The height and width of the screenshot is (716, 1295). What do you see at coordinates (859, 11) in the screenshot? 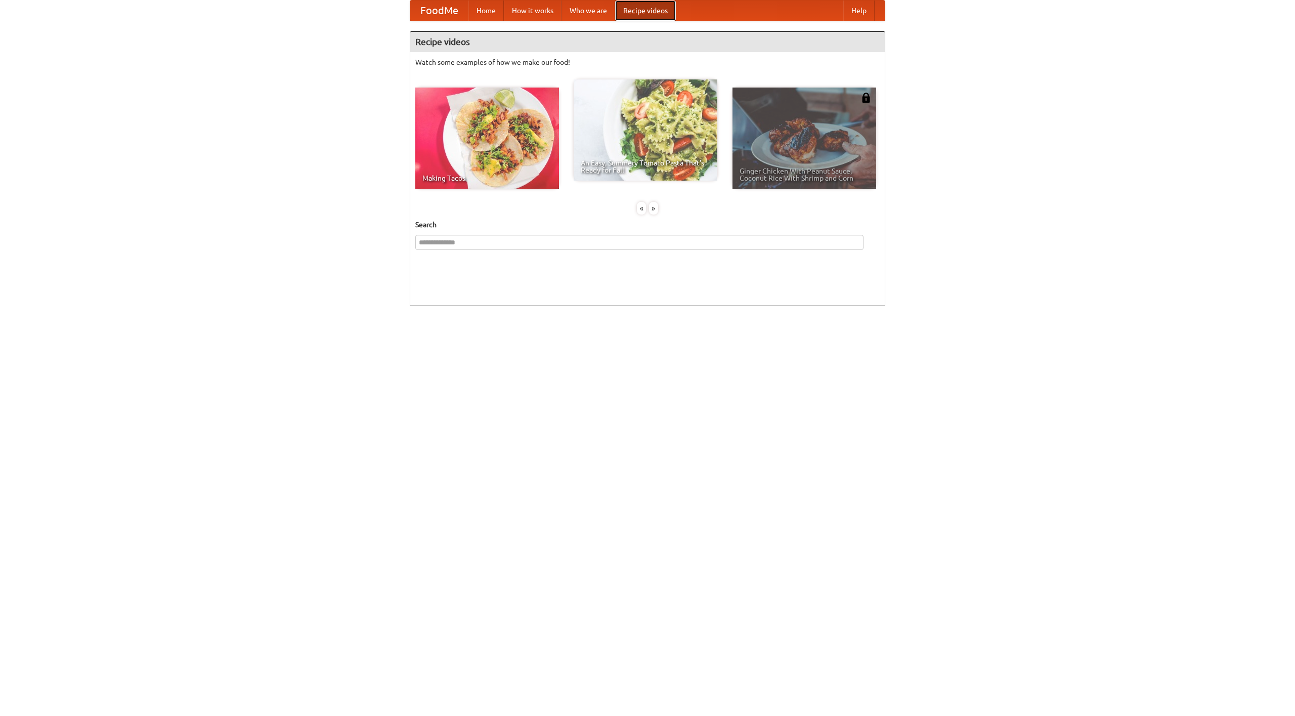
I see `a: Help` at bounding box center [859, 11].